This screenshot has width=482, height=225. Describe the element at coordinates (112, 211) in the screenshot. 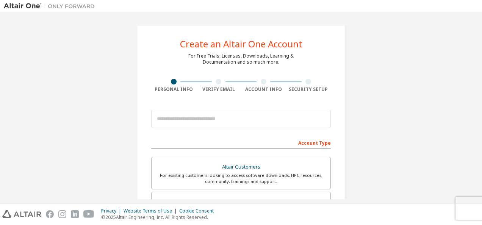

I see `div: Privacy` at that location.